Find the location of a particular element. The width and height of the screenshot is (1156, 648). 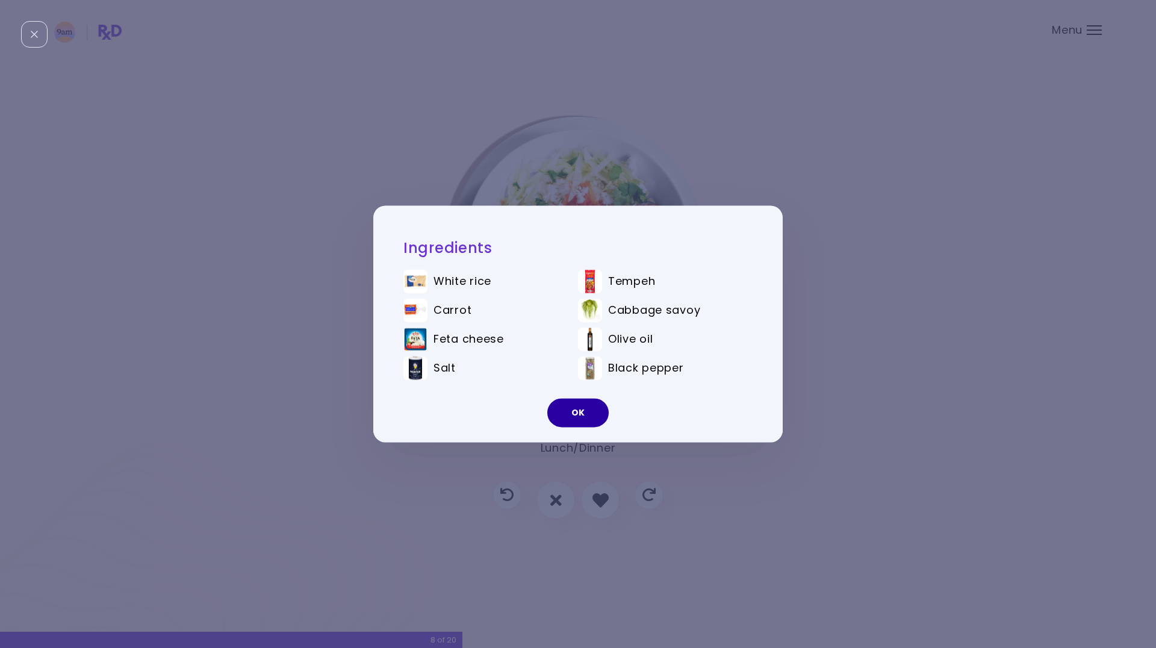

span: White rice is located at coordinates (462, 282).